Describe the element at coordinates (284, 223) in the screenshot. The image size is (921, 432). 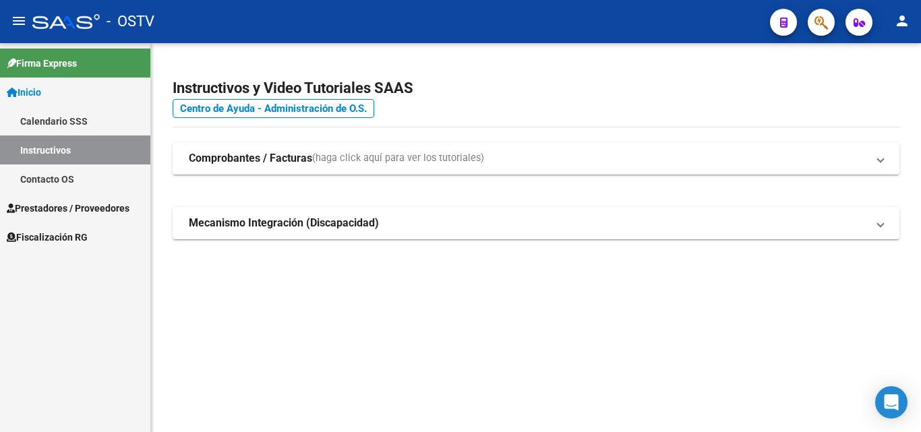
I see `strong: Mecanismo Integración (Discapacidad)` at that location.